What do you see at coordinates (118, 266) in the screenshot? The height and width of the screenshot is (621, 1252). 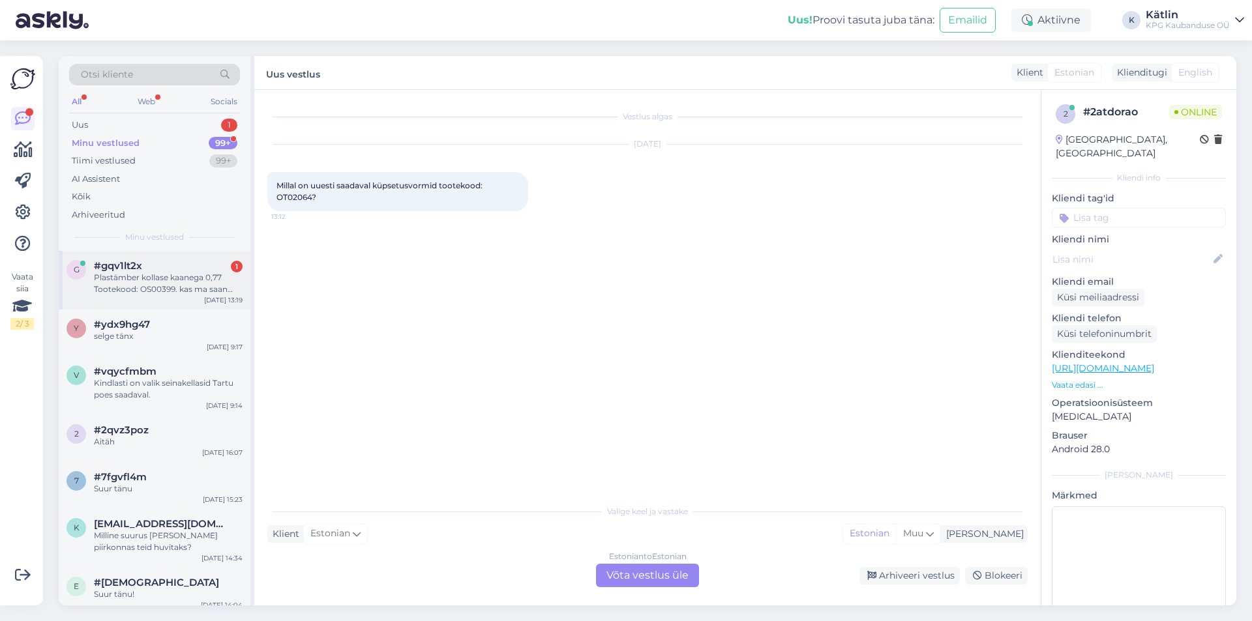 I see `span: #gqv1lt2x` at bounding box center [118, 266].